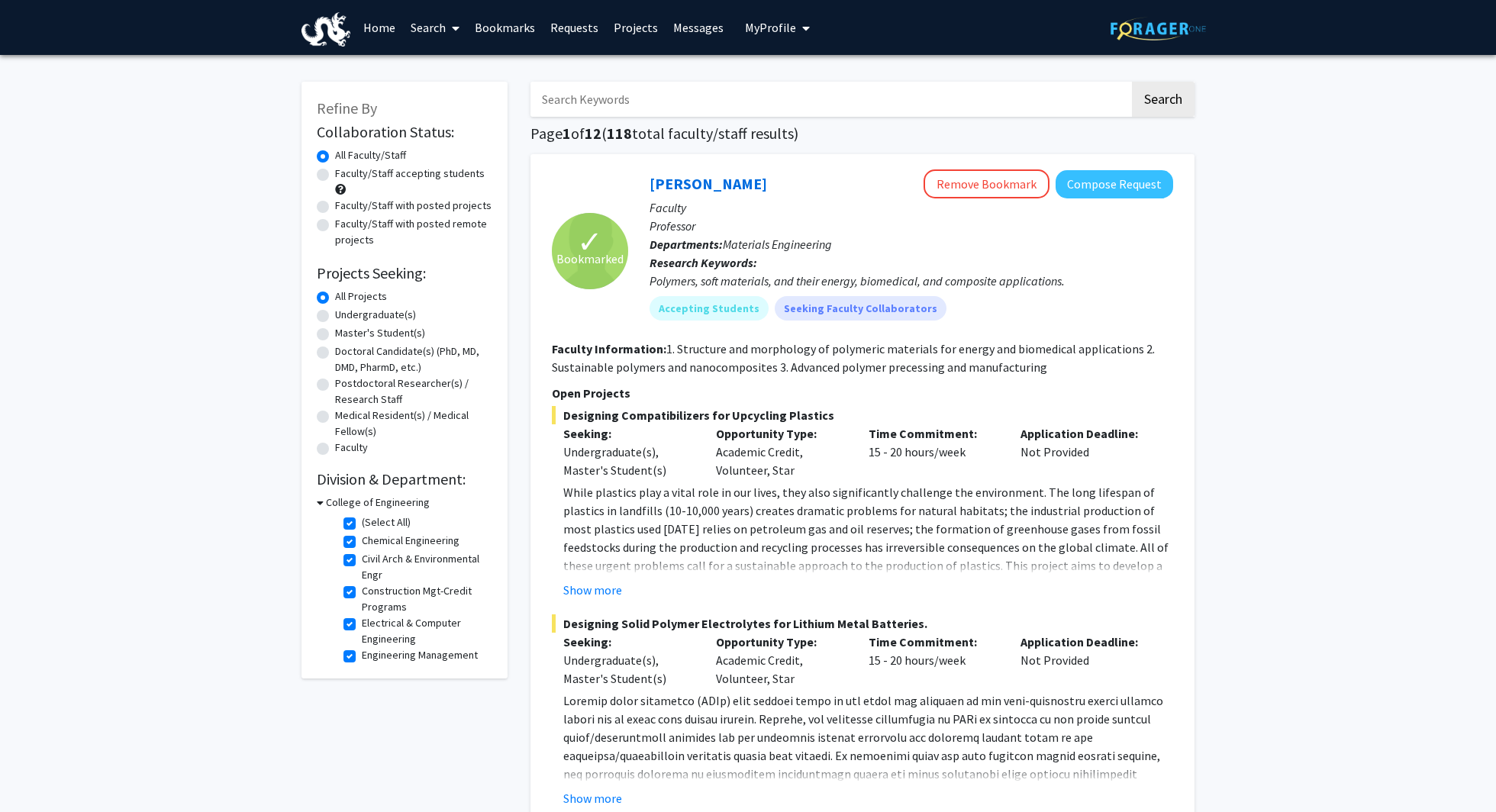 The image size is (1496, 812). Describe the element at coordinates (911, 280) in the screenshot. I see `div: Polymers, soft materials, and their energy, biomedical, and composite applications.` at that location.